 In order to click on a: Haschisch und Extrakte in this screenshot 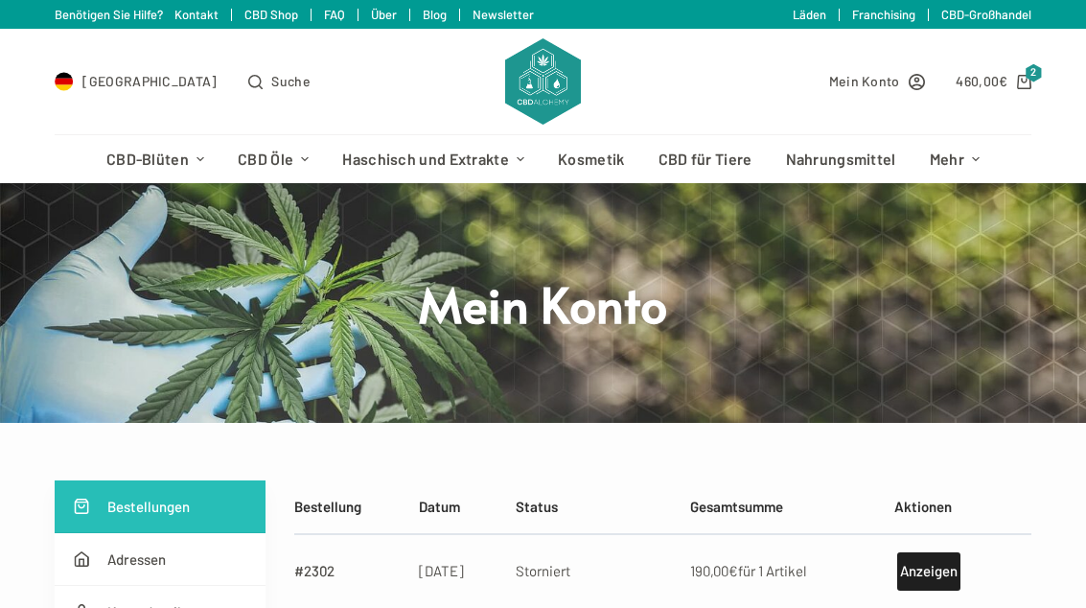, I will do `click(433, 159)`.